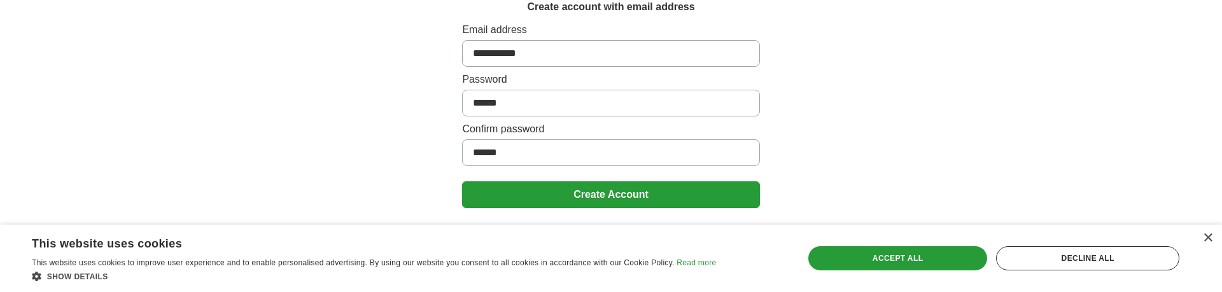 The image size is (1222, 292). Describe the element at coordinates (898, 258) in the screenshot. I see `div: Accept all` at that location.